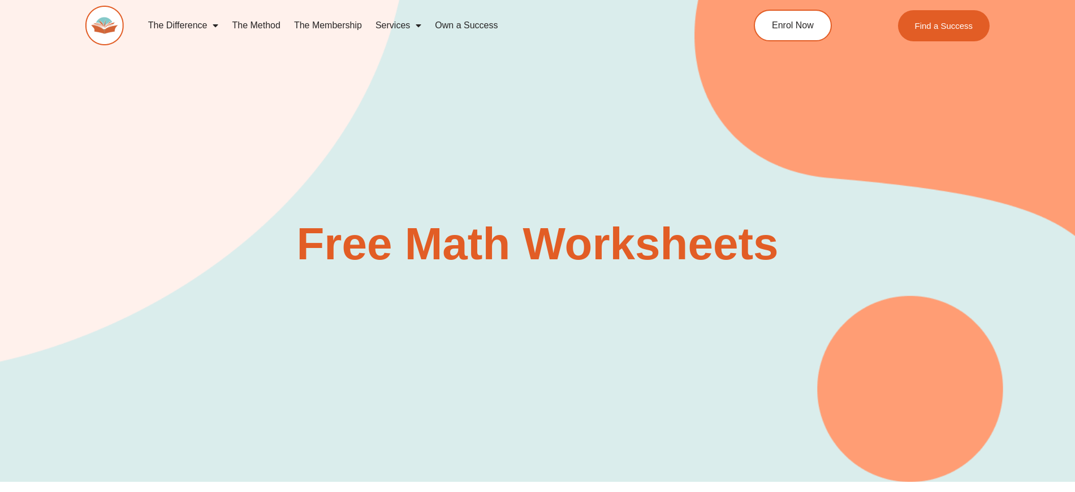  What do you see at coordinates (538, 244) in the screenshot?
I see `h2: Free Math Worksheets` at bounding box center [538, 244].